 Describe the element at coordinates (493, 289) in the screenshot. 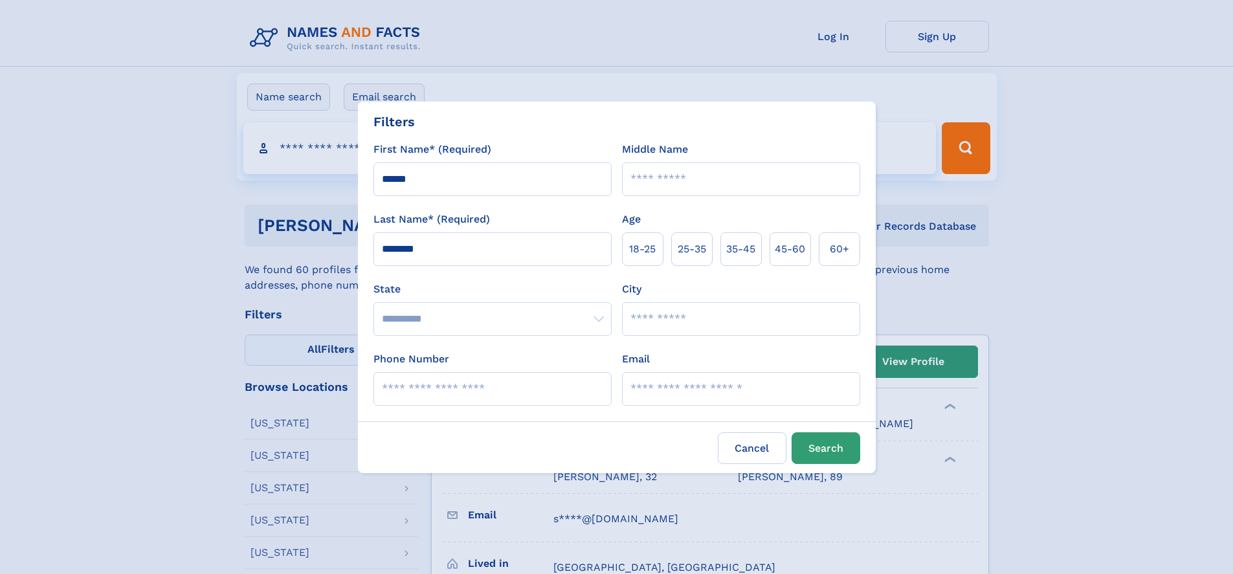

I see `label: State` at that location.